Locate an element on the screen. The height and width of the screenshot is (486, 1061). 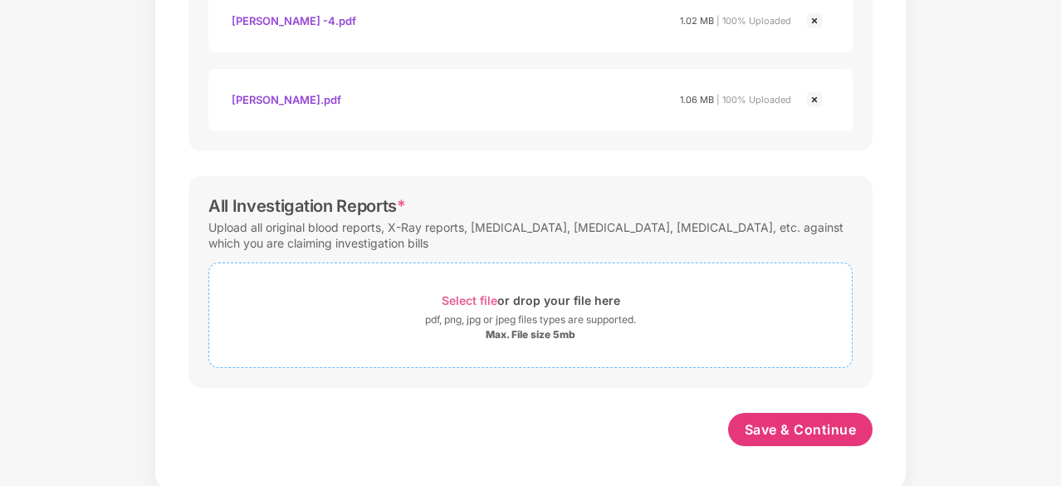
div: Max. File size 5mb is located at coordinates (531, 335).